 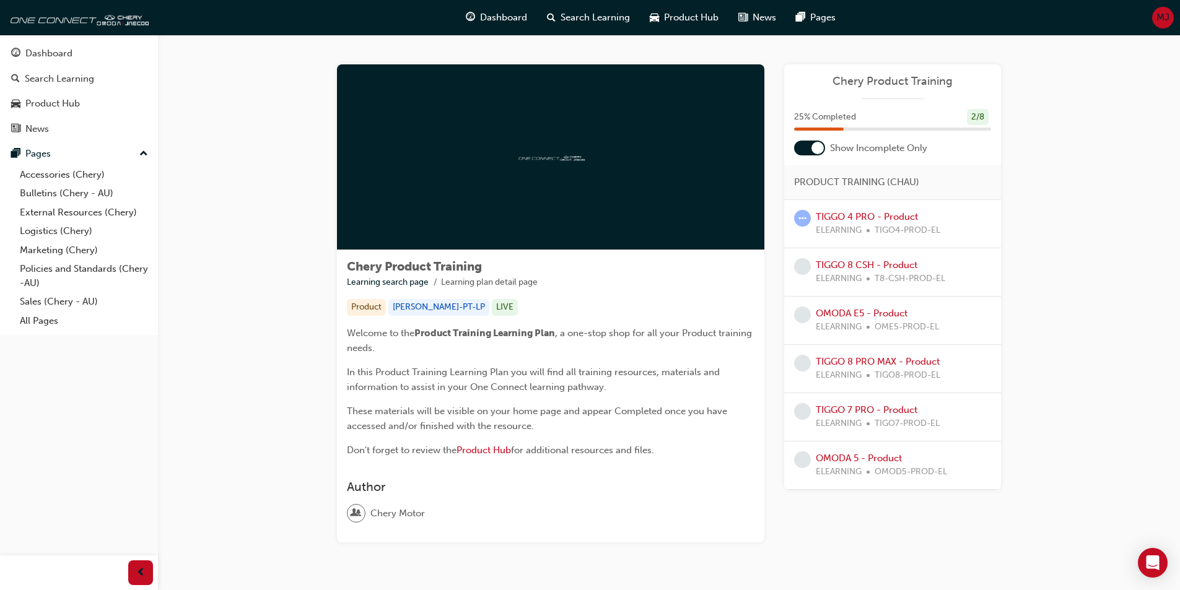 I want to click on div: Open Intercom Messenger, so click(x=1153, y=563).